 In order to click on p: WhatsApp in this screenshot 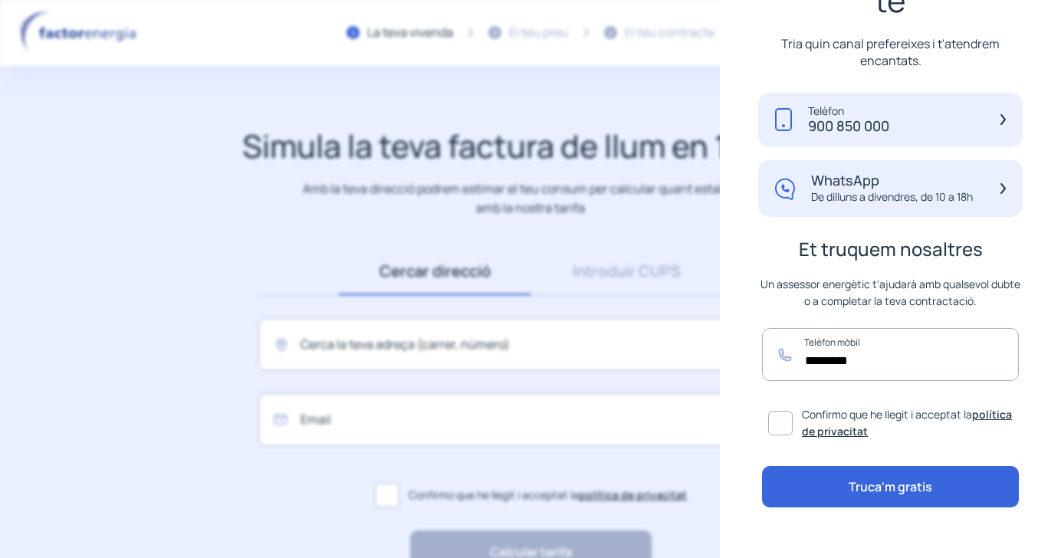, I will do `click(892, 181)`.